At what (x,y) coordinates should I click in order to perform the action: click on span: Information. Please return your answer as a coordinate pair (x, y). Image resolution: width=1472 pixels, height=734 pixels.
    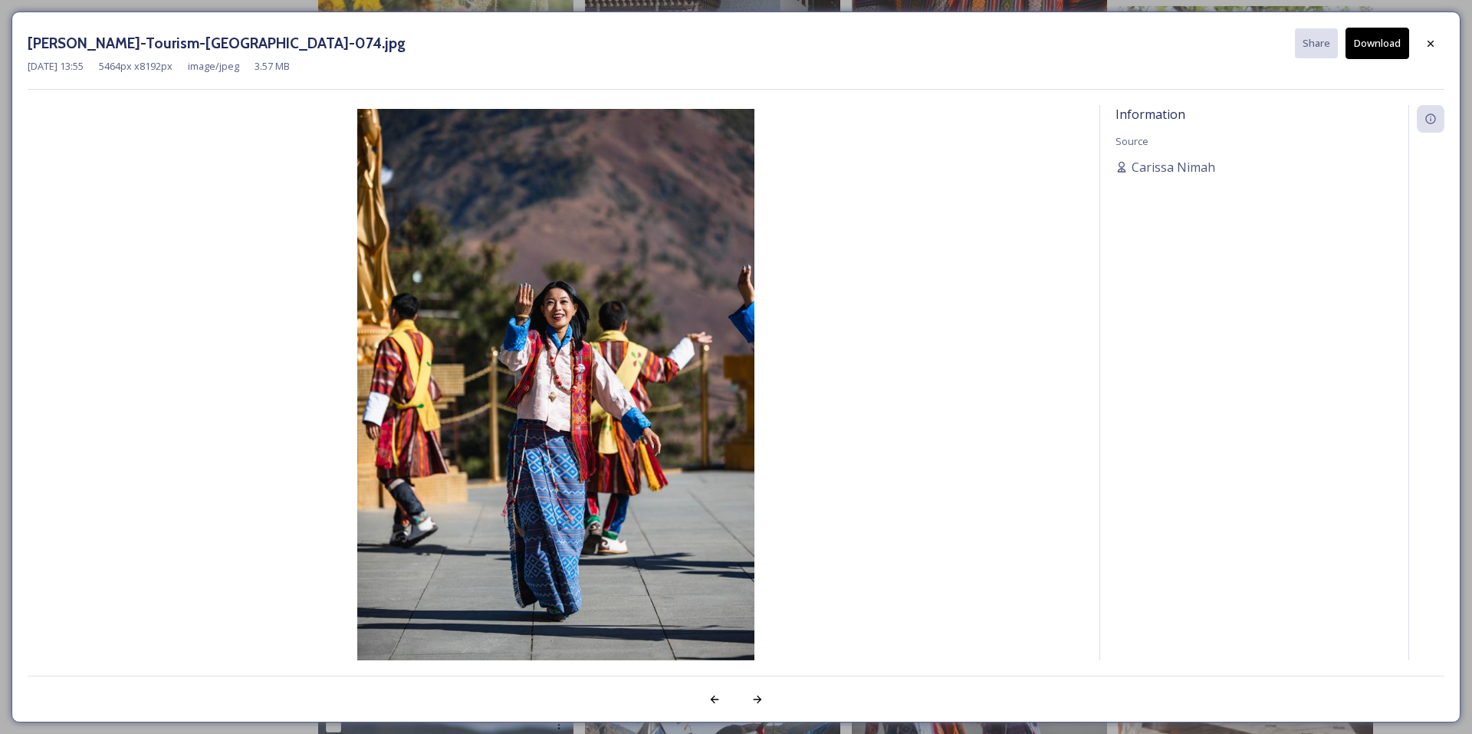
    Looking at the image, I should click on (1150, 114).